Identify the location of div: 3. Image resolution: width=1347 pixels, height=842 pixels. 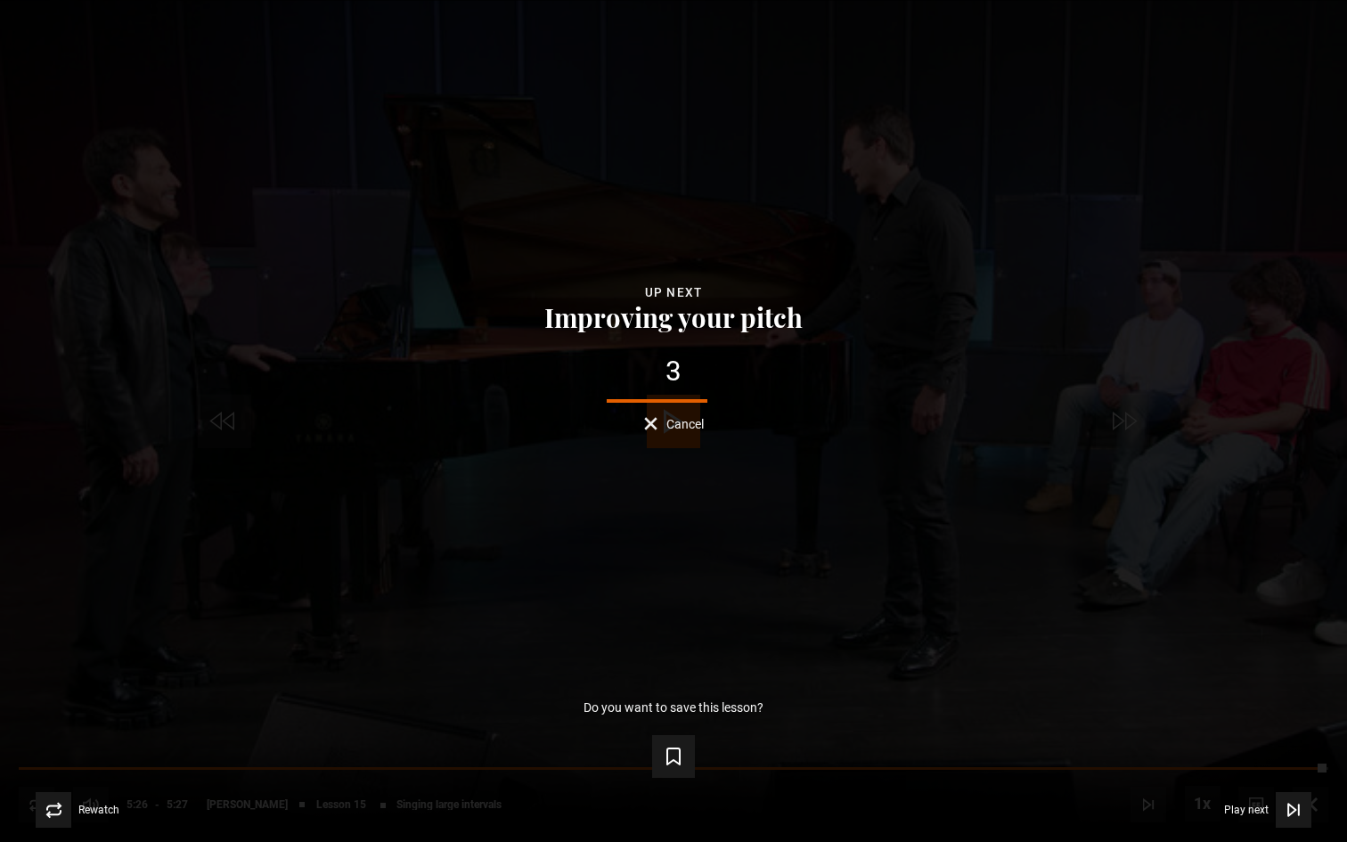
(674, 372).